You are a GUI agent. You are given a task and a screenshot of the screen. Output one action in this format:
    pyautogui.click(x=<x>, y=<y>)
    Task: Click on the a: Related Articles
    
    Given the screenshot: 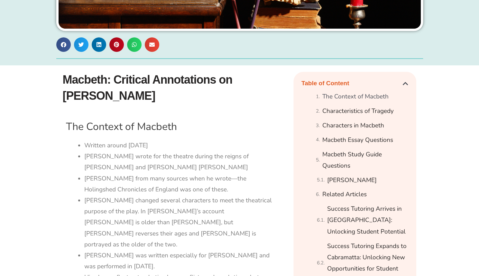 What is the action you would take?
    pyautogui.click(x=345, y=194)
    